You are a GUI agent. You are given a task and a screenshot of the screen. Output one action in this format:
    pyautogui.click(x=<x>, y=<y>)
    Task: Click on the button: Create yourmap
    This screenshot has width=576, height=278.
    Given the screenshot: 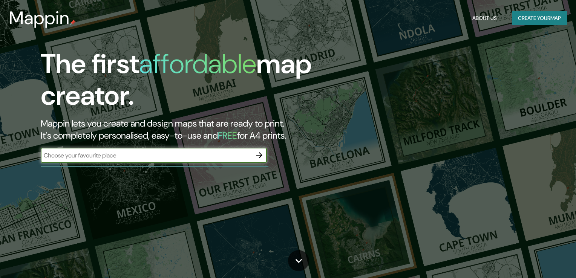 What is the action you would take?
    pyautogui.click(x=540, y=18)
    